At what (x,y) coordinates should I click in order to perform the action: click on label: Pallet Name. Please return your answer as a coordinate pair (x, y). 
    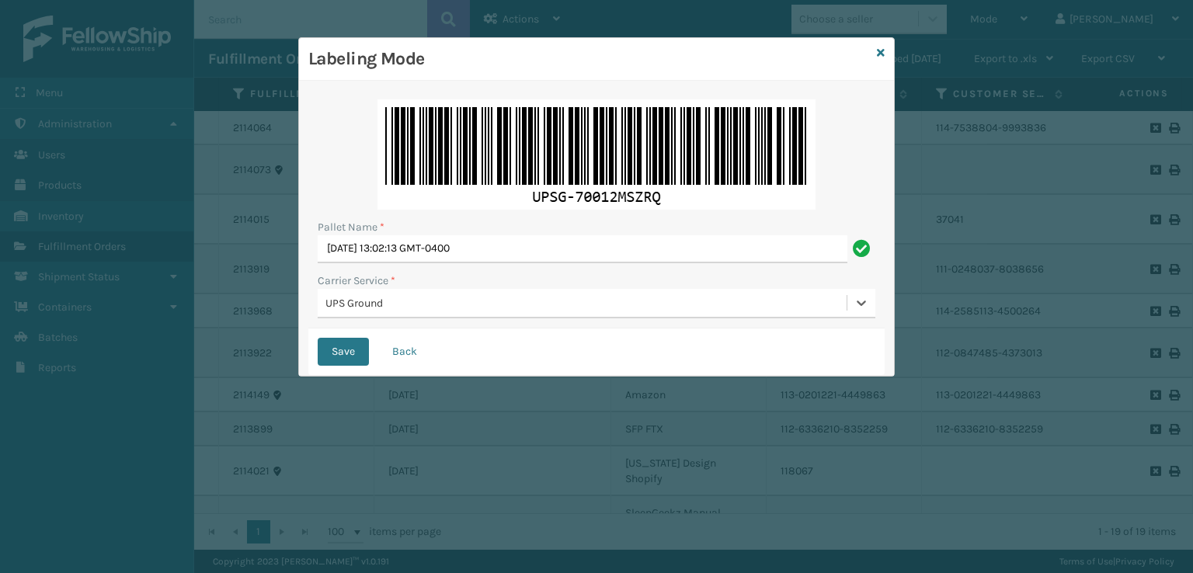
    Looking at the image, I should click on (351, 227).